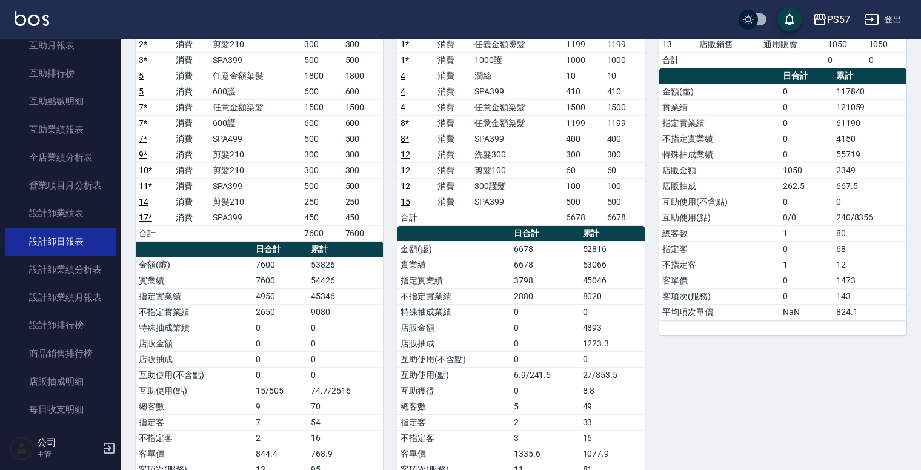 Image resolution: width=921 pixels, height=470 pixels. Describe the element at coordinates (807, 233) in the screenshot. I see `td: 1` at that location.